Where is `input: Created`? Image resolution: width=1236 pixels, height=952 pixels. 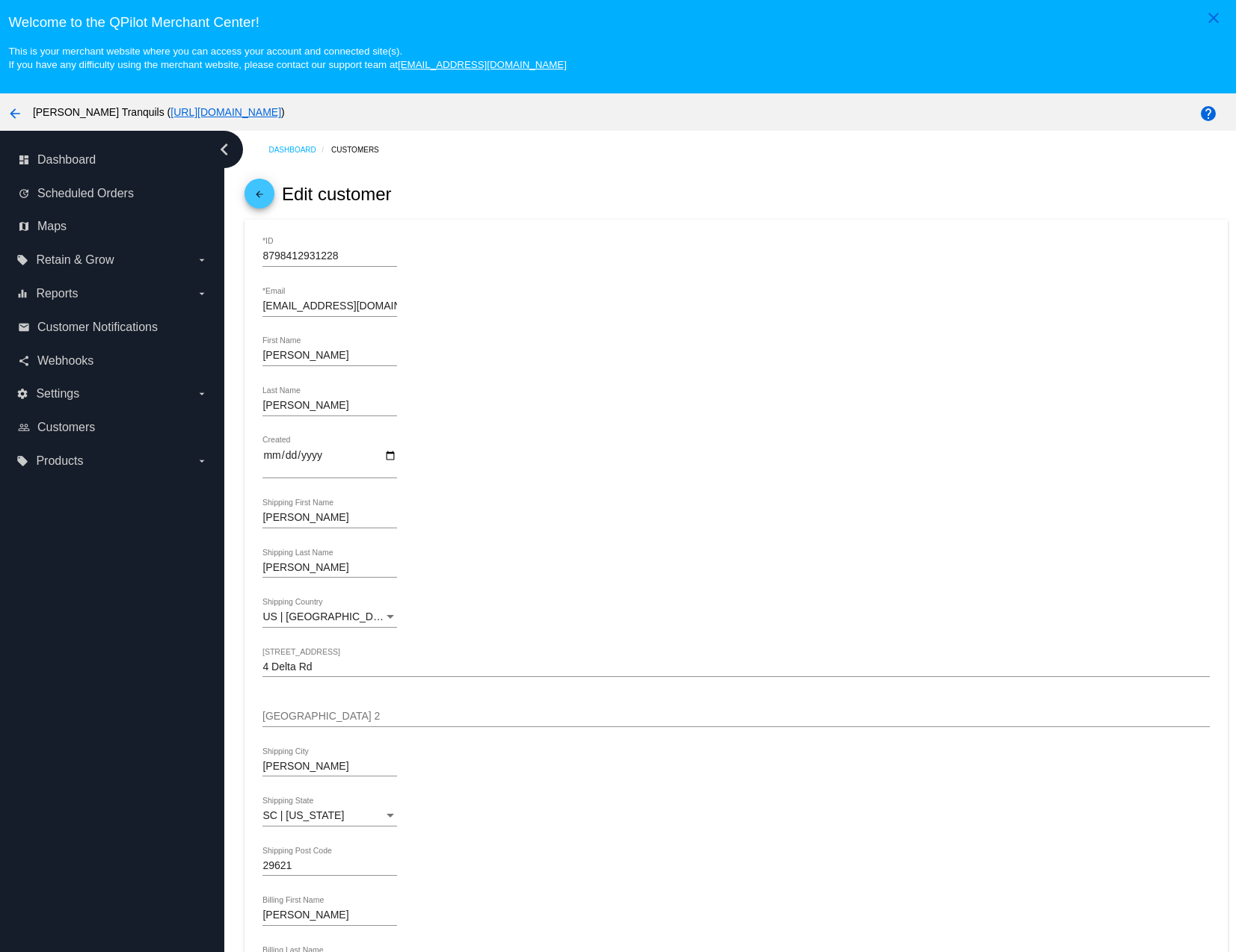 input: Created is located at coordinates (329, 462).